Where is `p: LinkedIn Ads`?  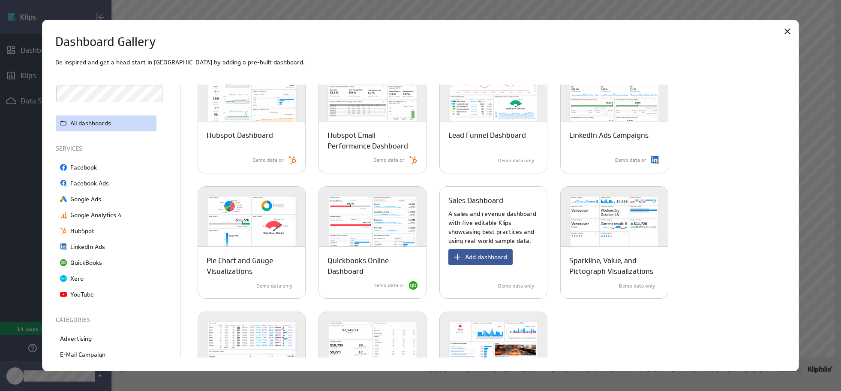 p: LinkedIn Ads is located at coordinates (87, 247).